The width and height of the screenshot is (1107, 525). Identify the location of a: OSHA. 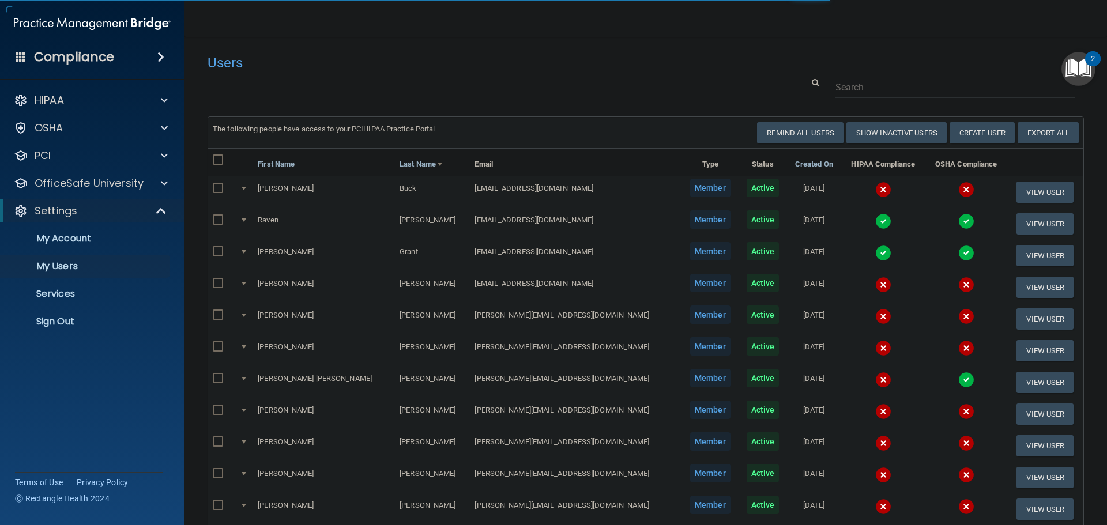
(91, 128).